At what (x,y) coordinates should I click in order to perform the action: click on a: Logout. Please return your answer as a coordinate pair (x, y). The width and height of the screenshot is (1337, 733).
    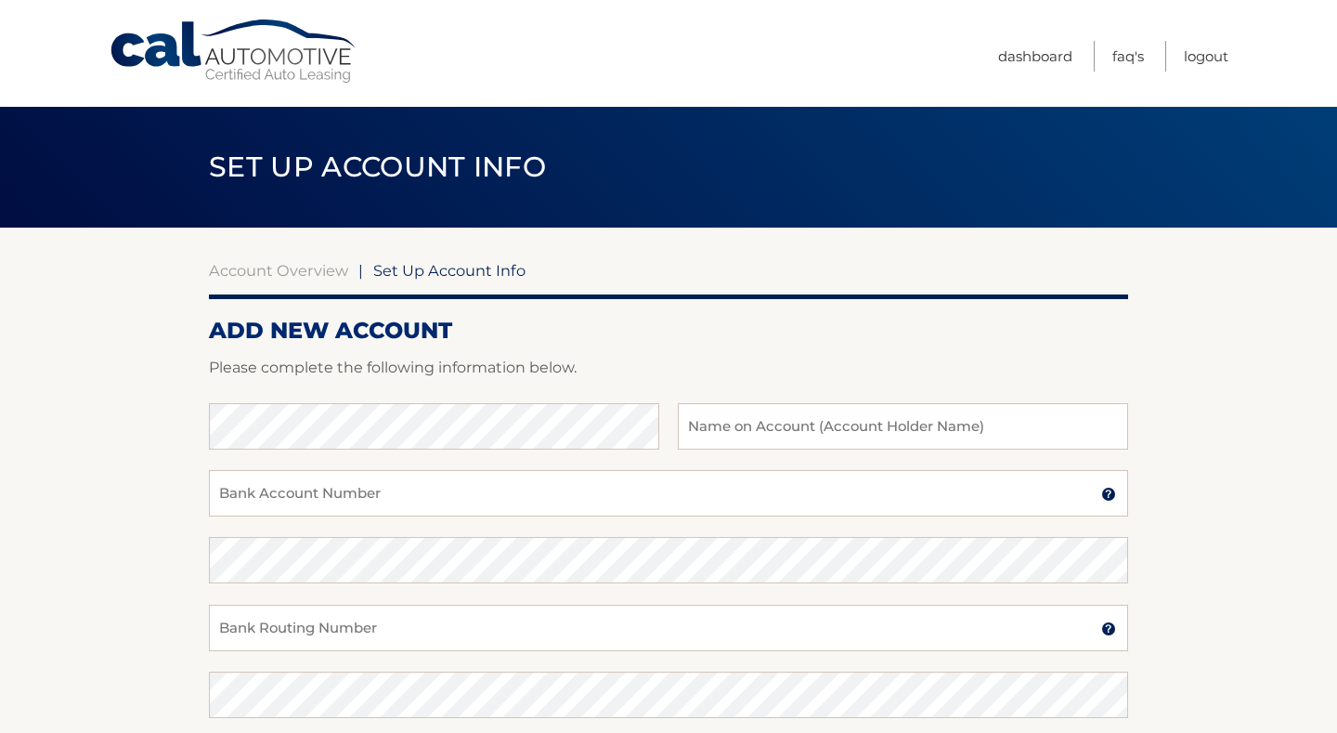
    Looking at the image, I should click on (1206, 56).